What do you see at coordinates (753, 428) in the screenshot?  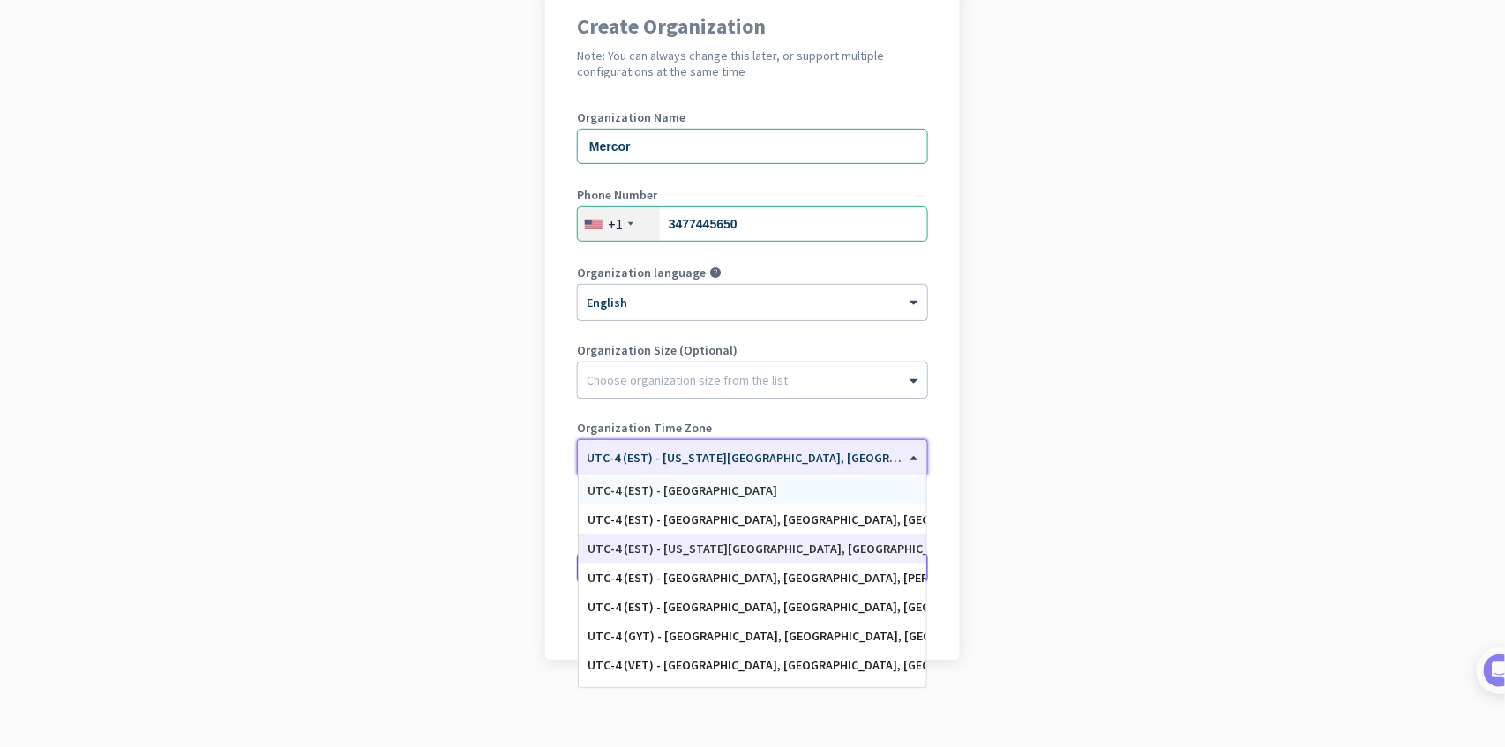 I see `label: Organization Time Zone` at bounding box center [753, 428].